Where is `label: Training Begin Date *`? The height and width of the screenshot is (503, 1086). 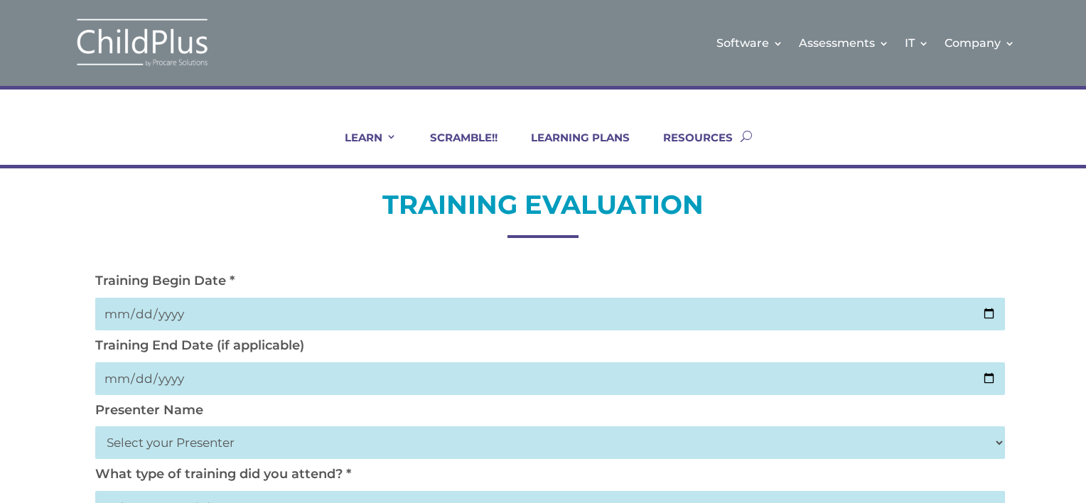 label: Training Begin Date * is located at coordinates (165, 281).